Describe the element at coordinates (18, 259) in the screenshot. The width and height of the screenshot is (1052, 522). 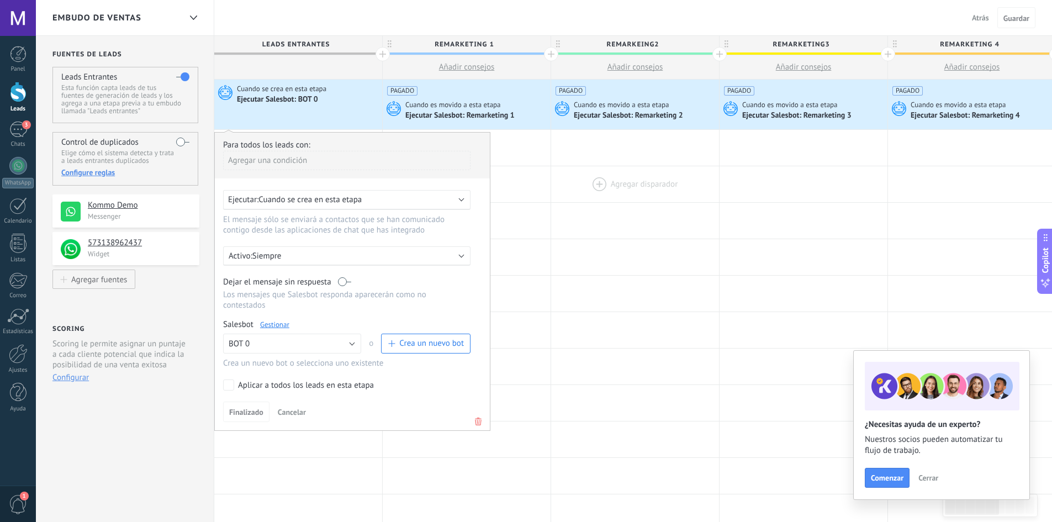
I see `div: Listas` at that location.